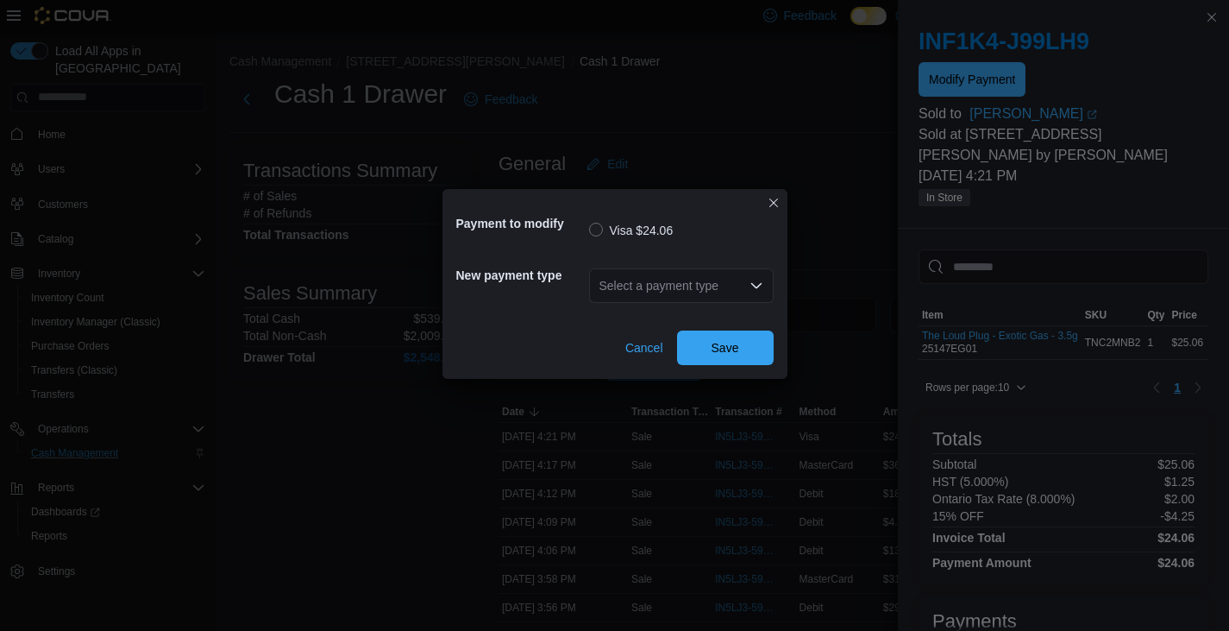 The width and height of the screenshot is (1229, 631). Describe the element at coordinates (521, 223) in the screenshot. I see `h5: Payment to modify` at that location.